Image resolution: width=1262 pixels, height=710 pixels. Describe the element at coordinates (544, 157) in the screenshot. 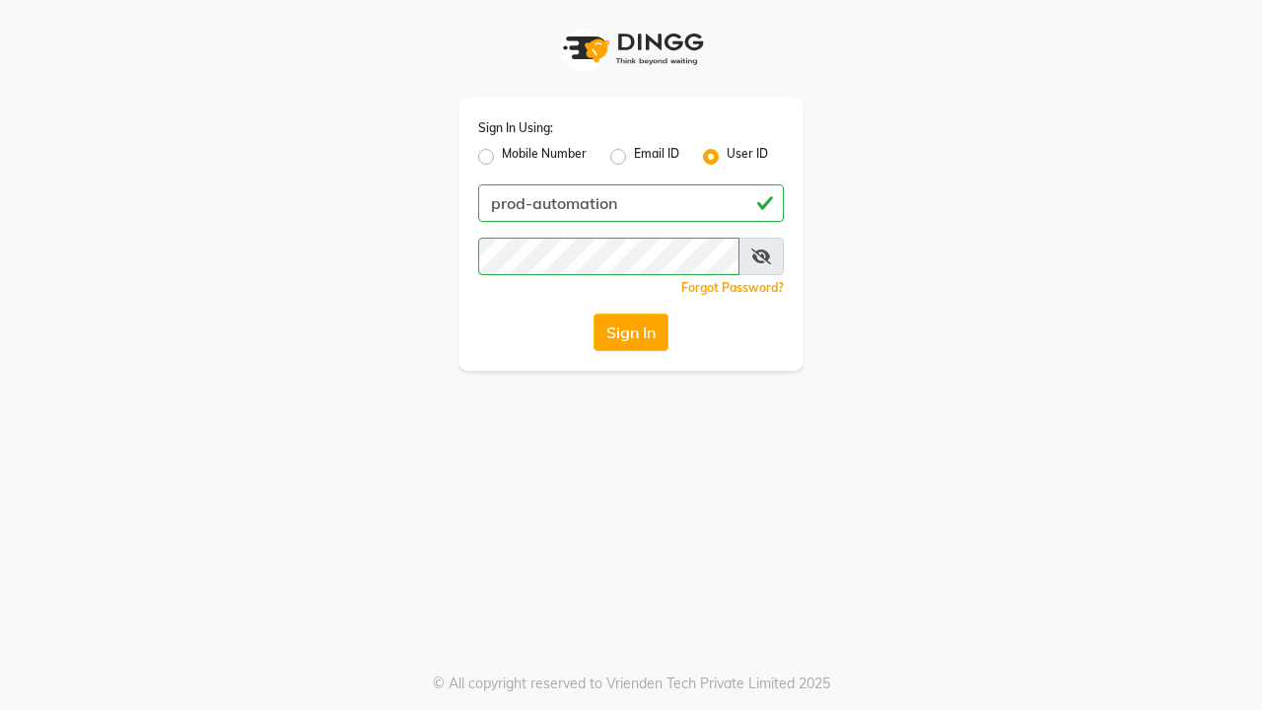

I see `label: Mobile Number` at that location.